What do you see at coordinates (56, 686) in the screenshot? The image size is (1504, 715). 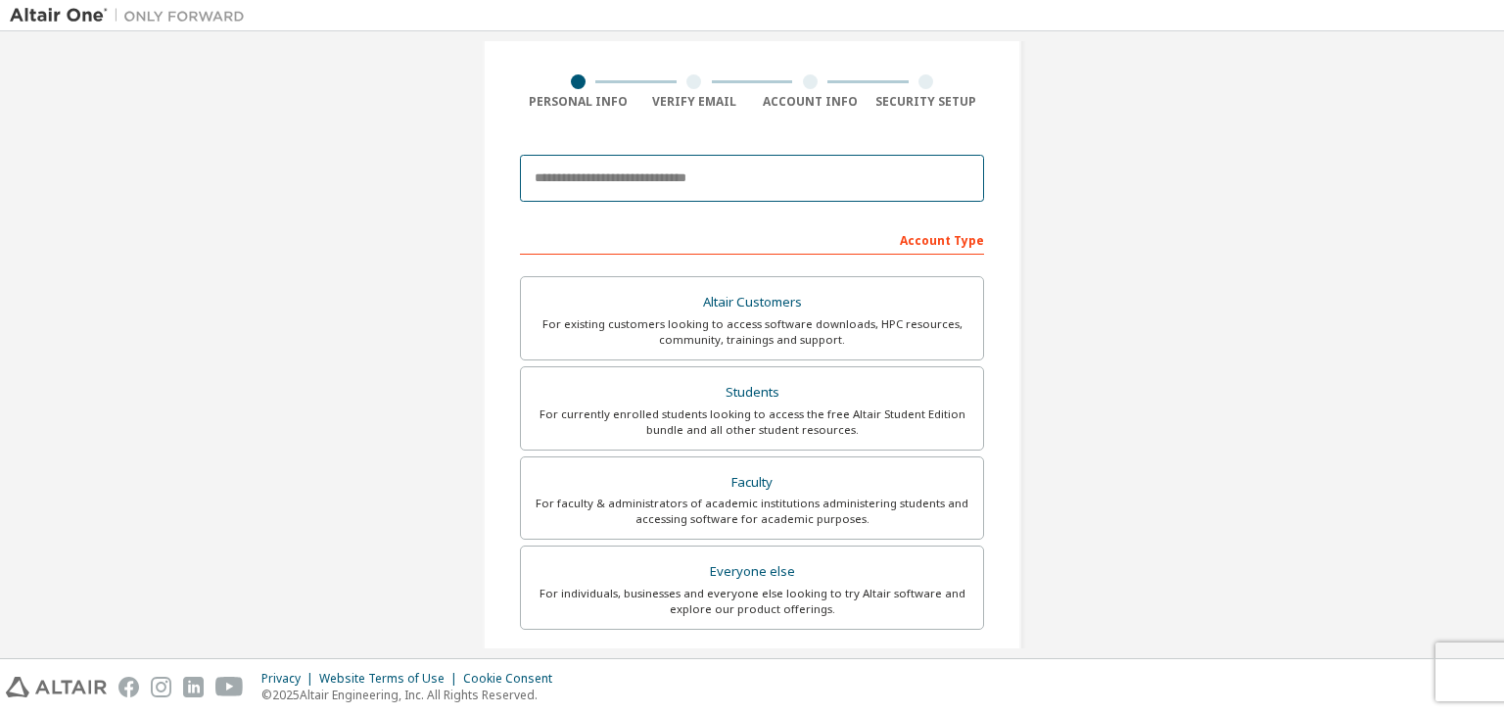 I see `img: altair_logo.svg` at bounding box center [56, 686].